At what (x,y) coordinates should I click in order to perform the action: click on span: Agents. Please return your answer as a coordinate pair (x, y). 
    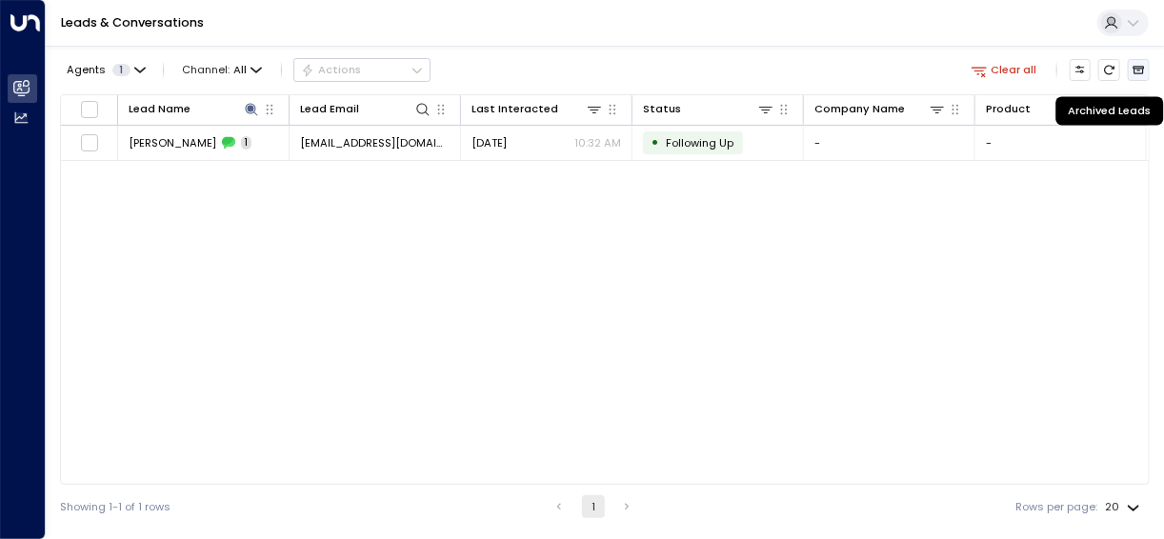
    Looking at the image, I should click on (86, 70).